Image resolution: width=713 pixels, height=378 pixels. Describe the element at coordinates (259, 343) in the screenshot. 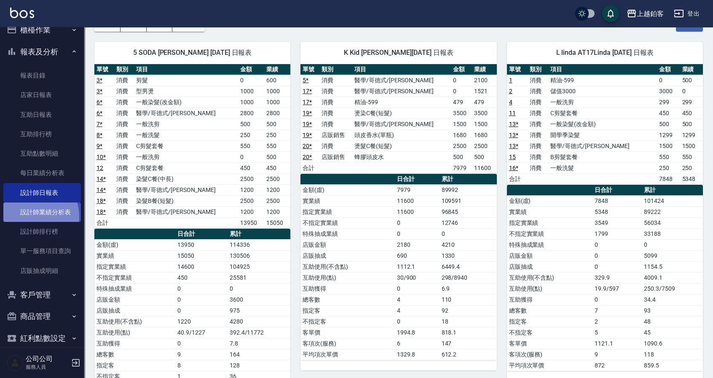

I see `td: 7.8` at that location.